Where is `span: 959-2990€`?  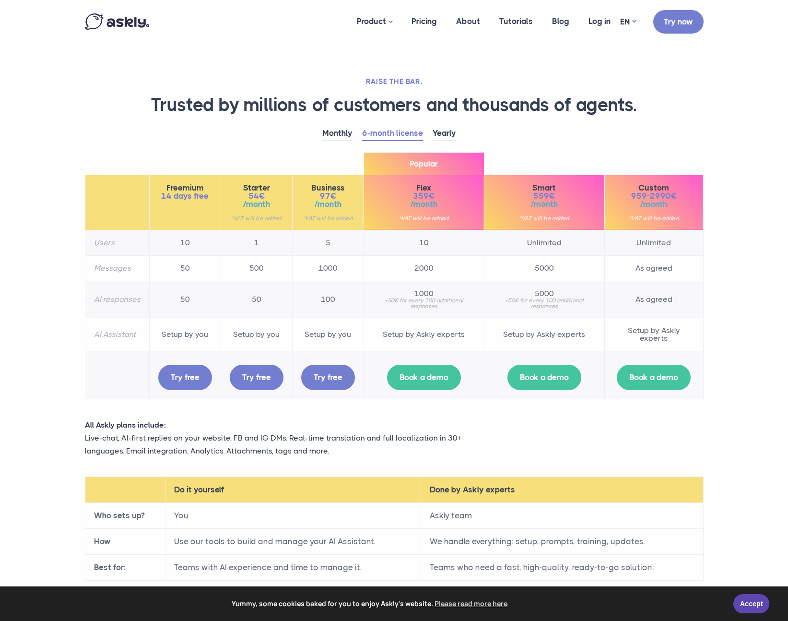
span: 959-2990€ is located at coordinates (654, 196).